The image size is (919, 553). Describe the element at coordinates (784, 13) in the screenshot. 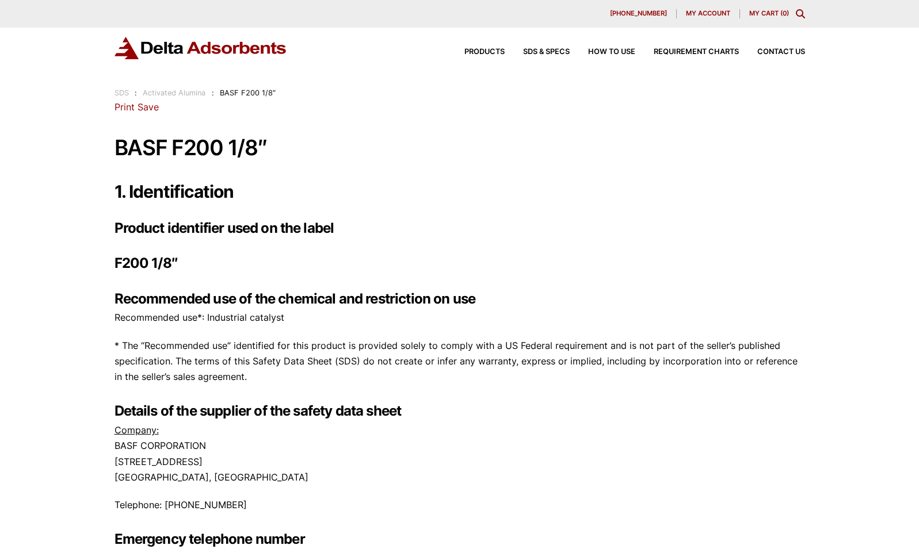

I see `span: 0` at that location.